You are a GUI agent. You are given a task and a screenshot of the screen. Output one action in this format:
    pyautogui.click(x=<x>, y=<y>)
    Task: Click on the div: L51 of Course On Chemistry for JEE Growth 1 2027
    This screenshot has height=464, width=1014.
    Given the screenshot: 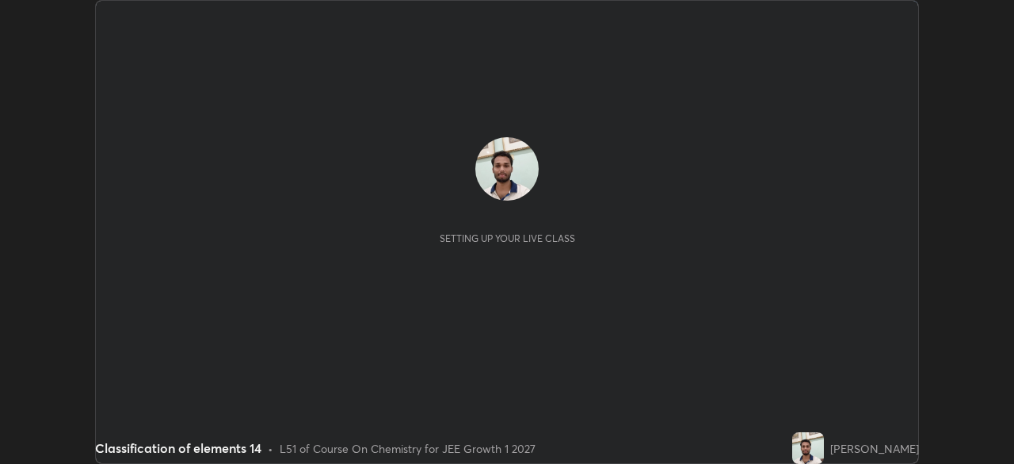 What is the action you would take?
    pyautogui.click(x=407, y=448)
    